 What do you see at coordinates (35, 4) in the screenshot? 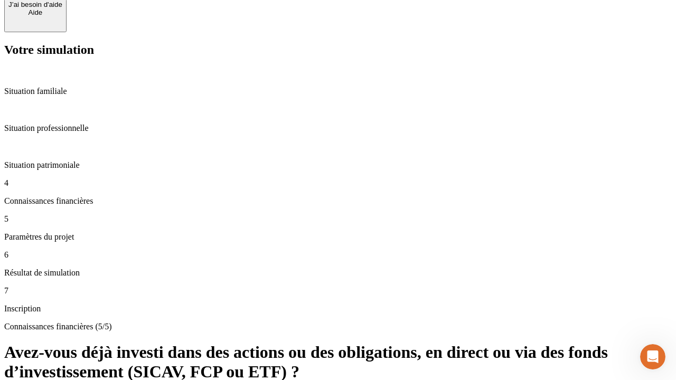
I see `div: J’ai besoin d'aide` at bounding box center [35, 4].